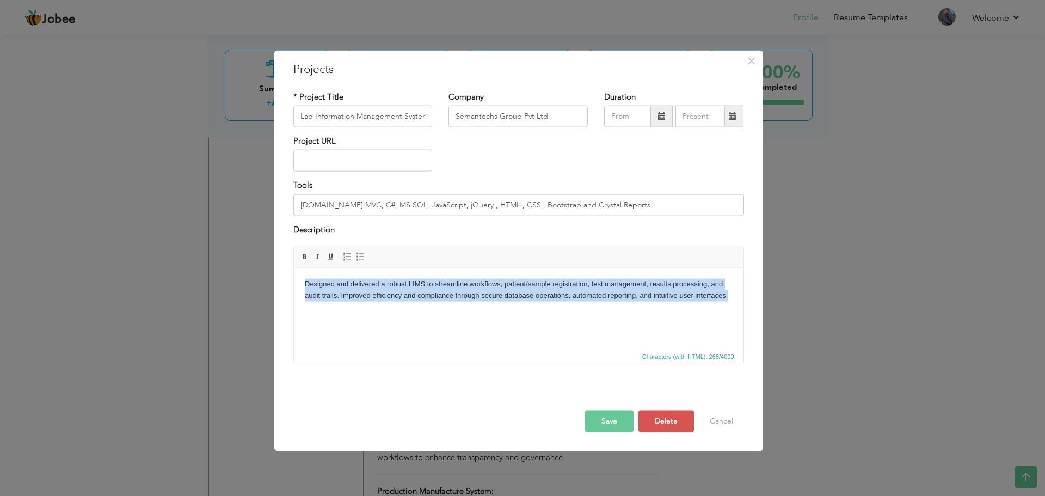 This screenshot has height=496, width=1045. I want to click on label: Project URL, so click(315, 141).